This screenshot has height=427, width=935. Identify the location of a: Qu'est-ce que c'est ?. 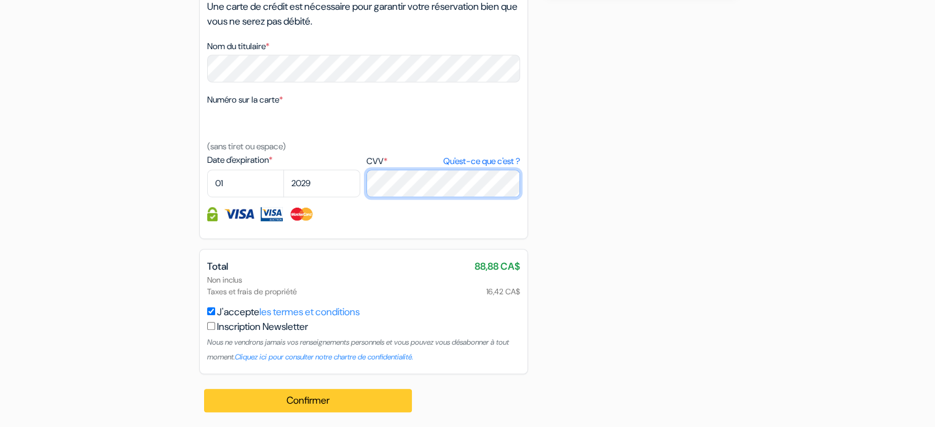
(481, 161).